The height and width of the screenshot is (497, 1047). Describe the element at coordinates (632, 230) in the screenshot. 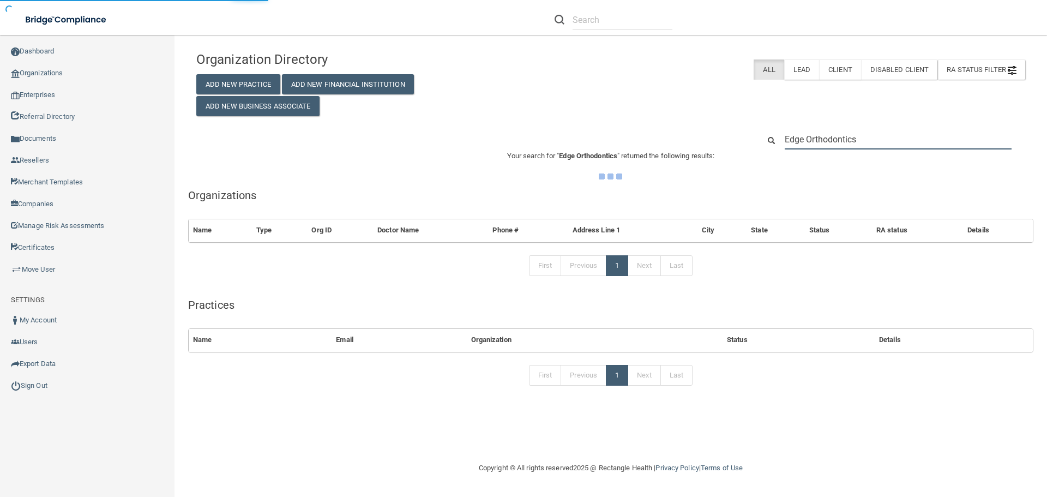

I see `th: Address Line 1` at that location.